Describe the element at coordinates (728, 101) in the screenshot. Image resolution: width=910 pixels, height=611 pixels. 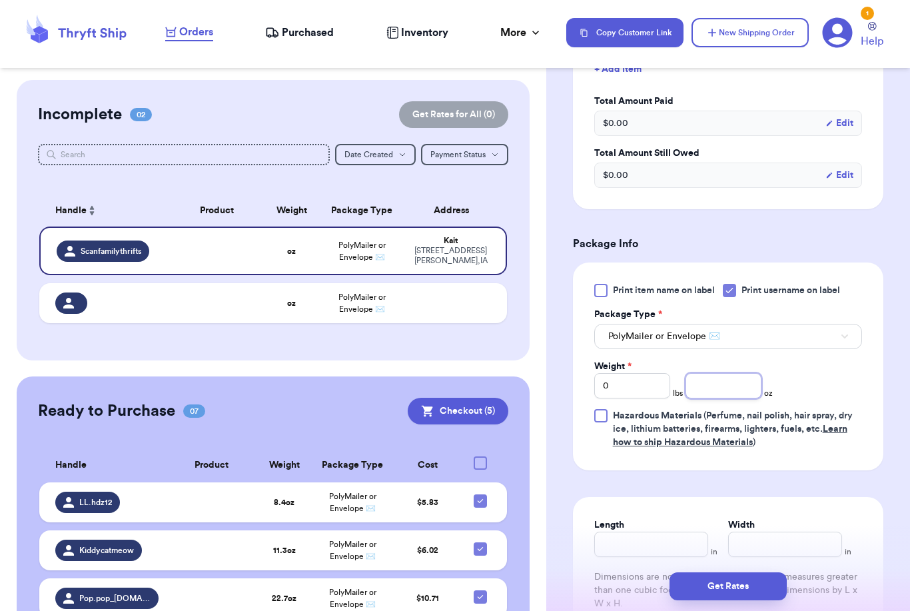
I see `label: Total Amount Paid` at that location.